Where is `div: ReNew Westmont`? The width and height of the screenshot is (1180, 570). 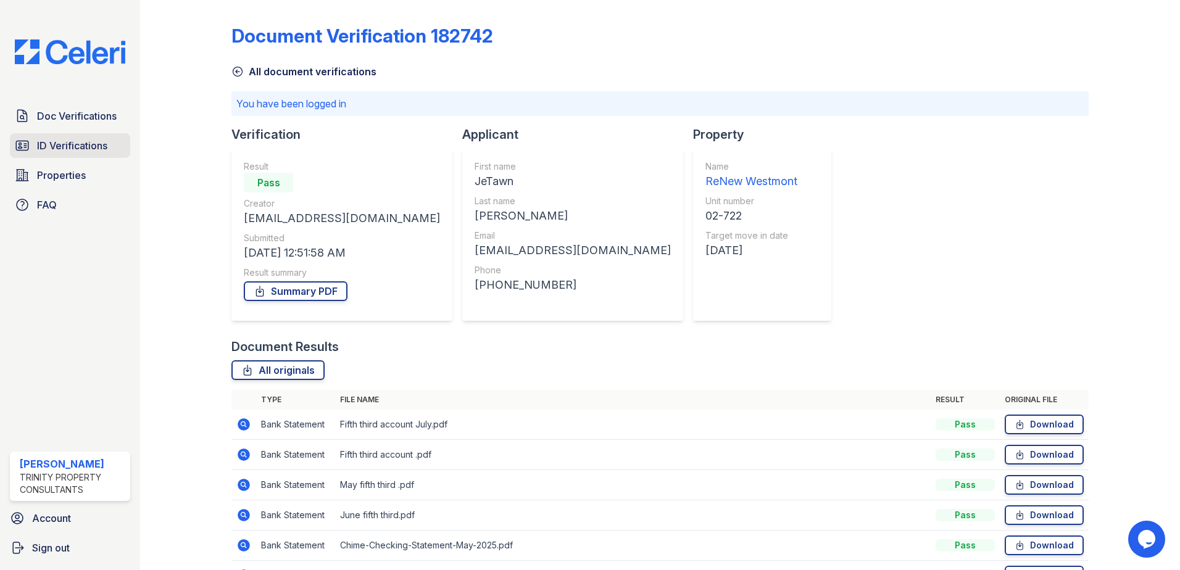
div: ReNew Westmont is located at coordinates (751, 181).